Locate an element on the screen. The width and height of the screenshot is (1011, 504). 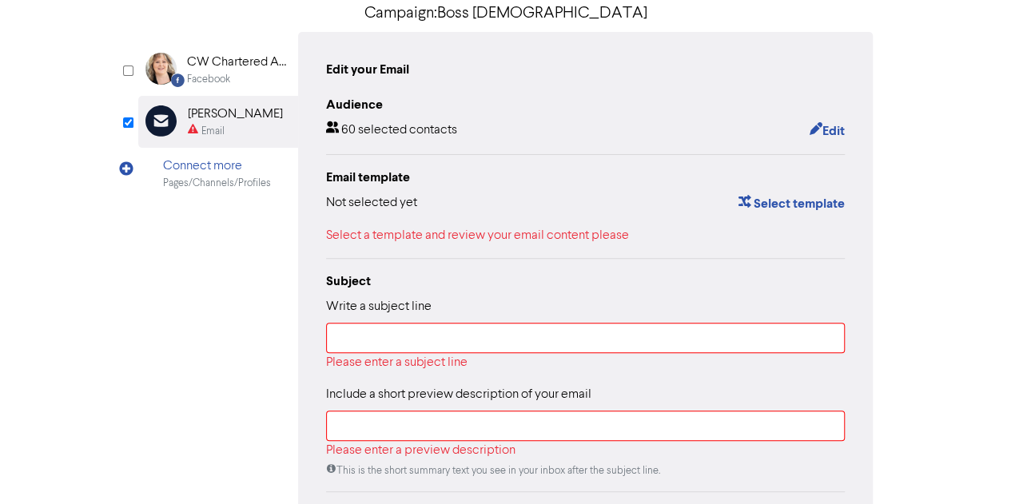
div: Email is located at coordinates (213, 131).